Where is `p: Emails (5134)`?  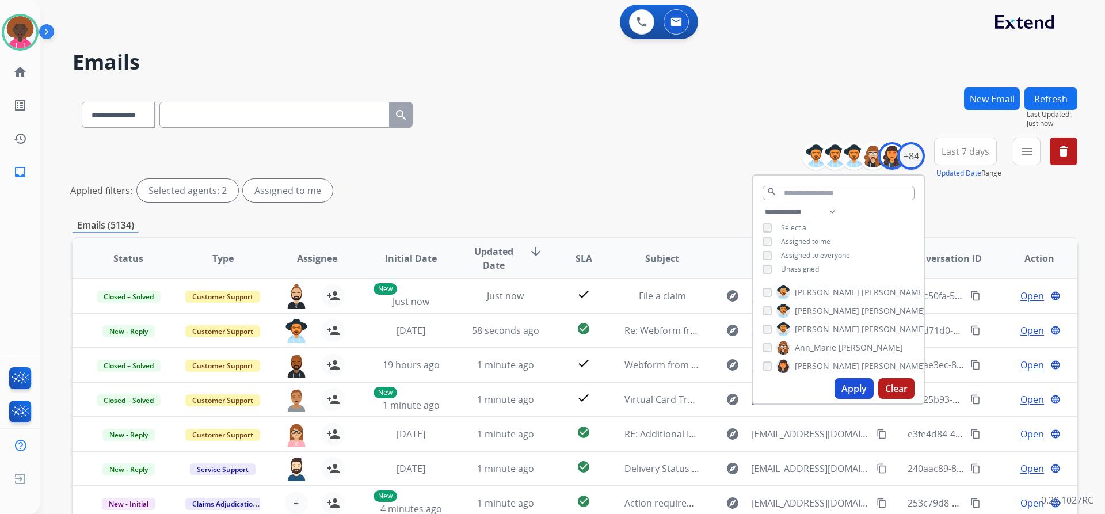 p: Emails (5134) is located at coordinates (105, 225).